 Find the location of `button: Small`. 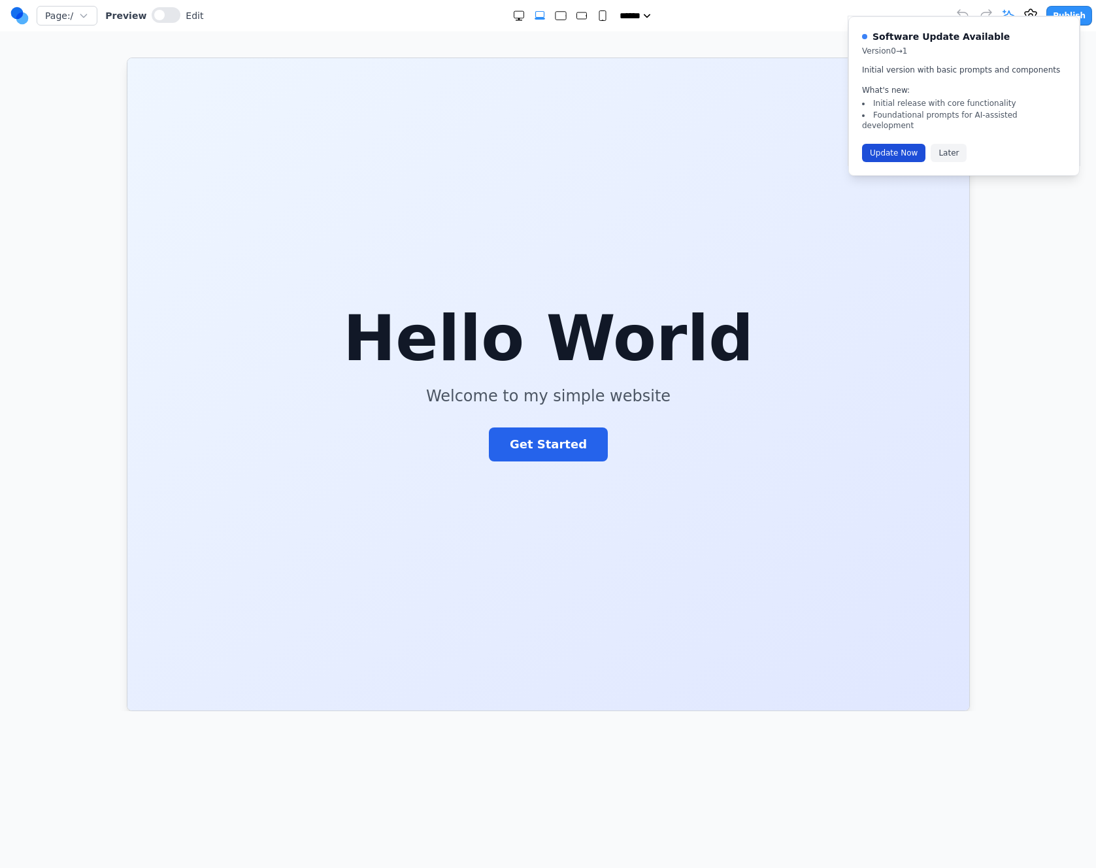

button: Small is located at coordinates (603, 16).